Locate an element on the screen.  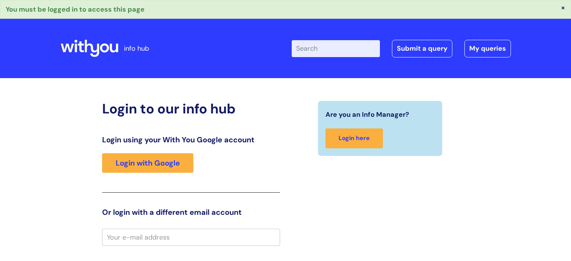
a: Submit a query is located at coordinates (422, 48).